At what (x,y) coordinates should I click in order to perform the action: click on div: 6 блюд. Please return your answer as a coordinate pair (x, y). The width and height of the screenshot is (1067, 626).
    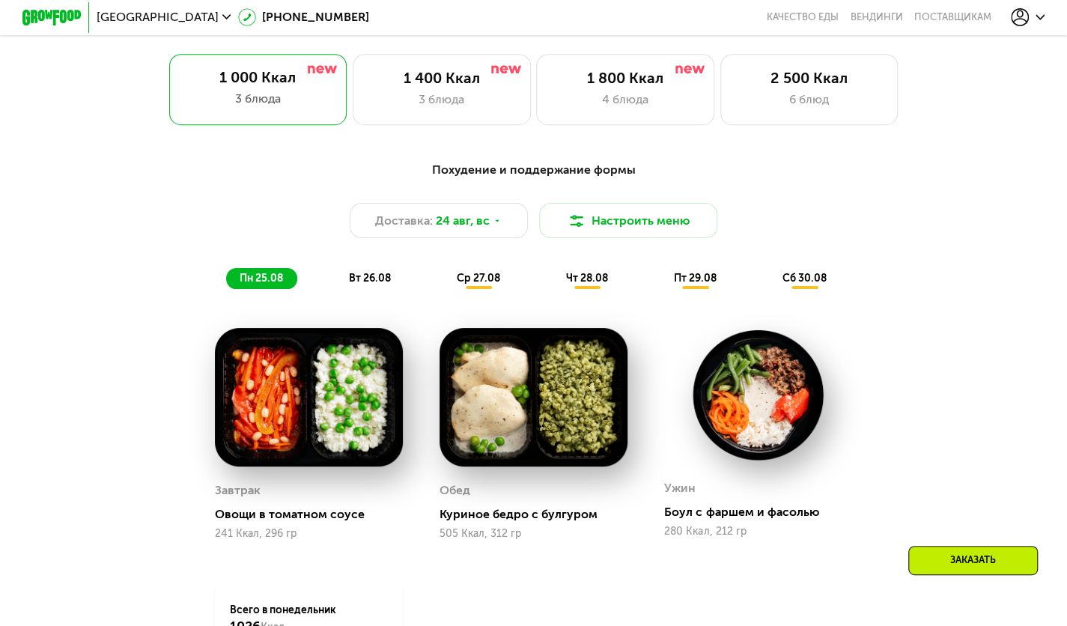
    Looking at the image, I should click on (810, 100).